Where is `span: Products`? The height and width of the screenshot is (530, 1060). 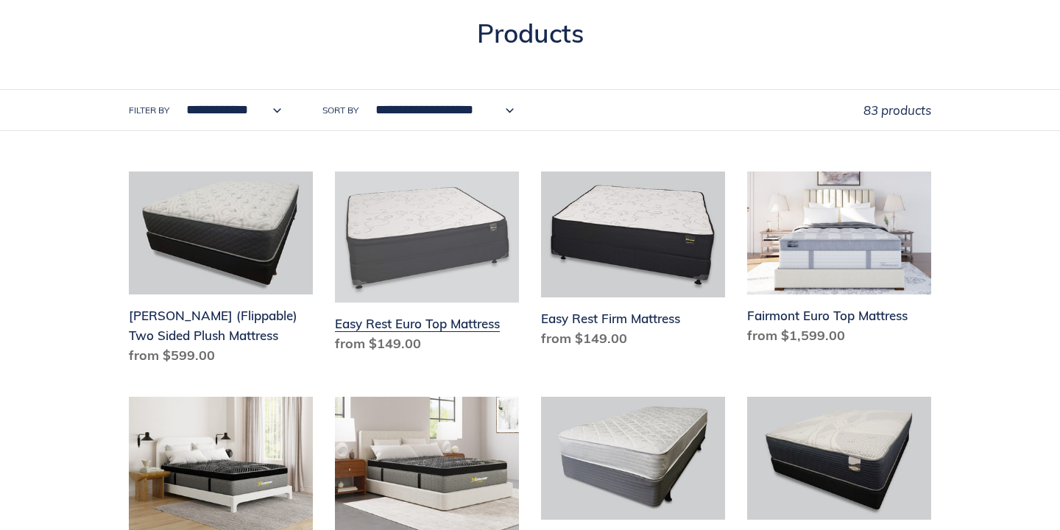
span: Products is located at coordinates (530, 33).